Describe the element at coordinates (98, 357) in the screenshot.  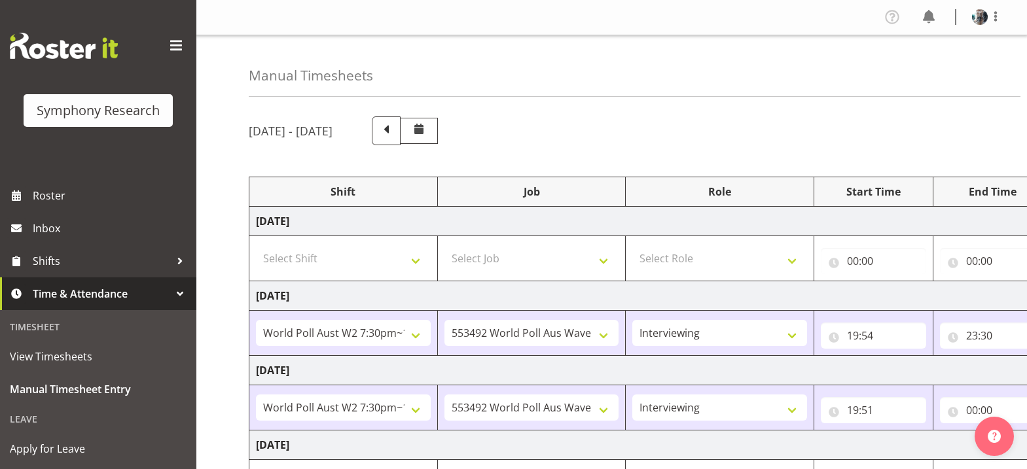
I see `span: View Timesheets` at that location.